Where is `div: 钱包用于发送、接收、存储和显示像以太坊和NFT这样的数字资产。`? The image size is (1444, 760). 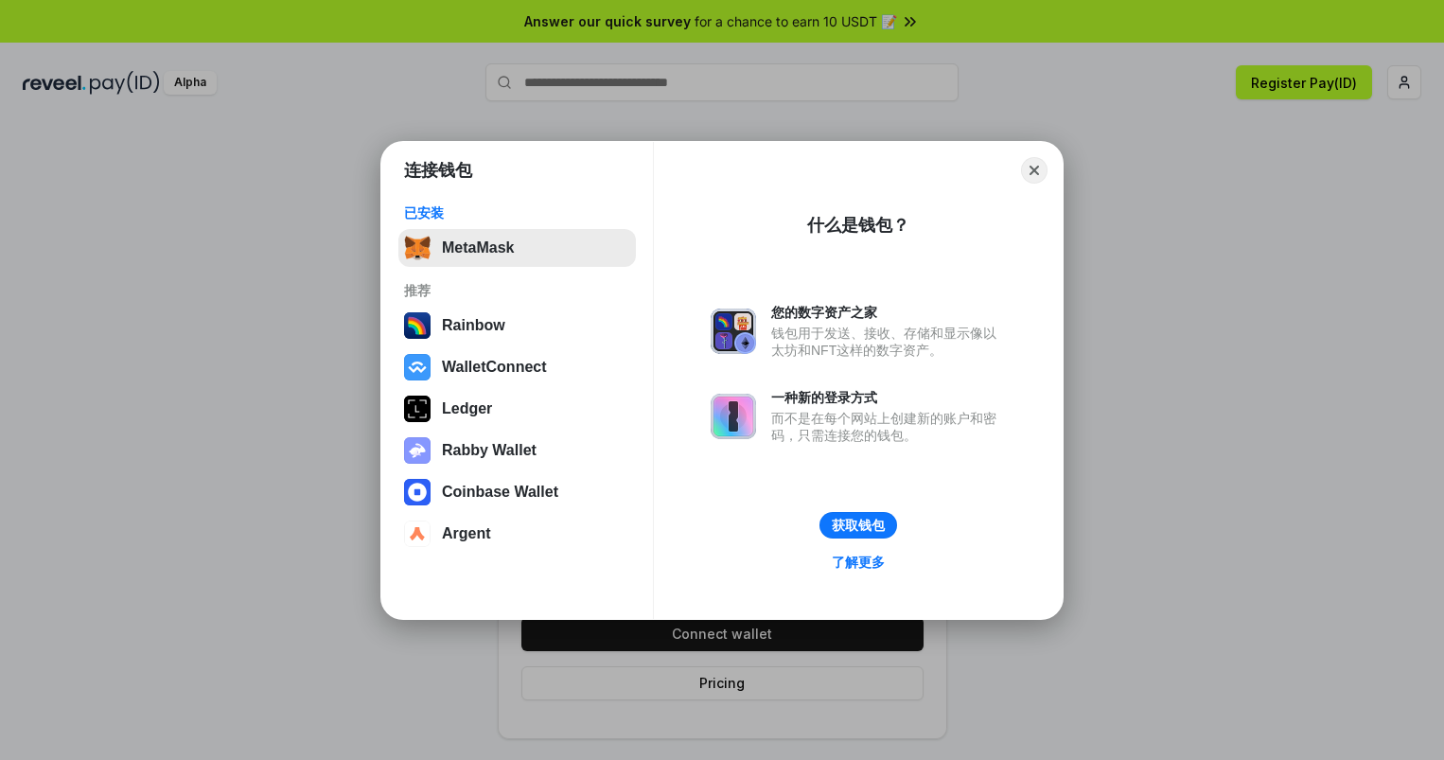
div: 钱包用于发送、接收、存储和显示像以太坊和NFT这样的数字资产。 is located at coordinates (888, 342).